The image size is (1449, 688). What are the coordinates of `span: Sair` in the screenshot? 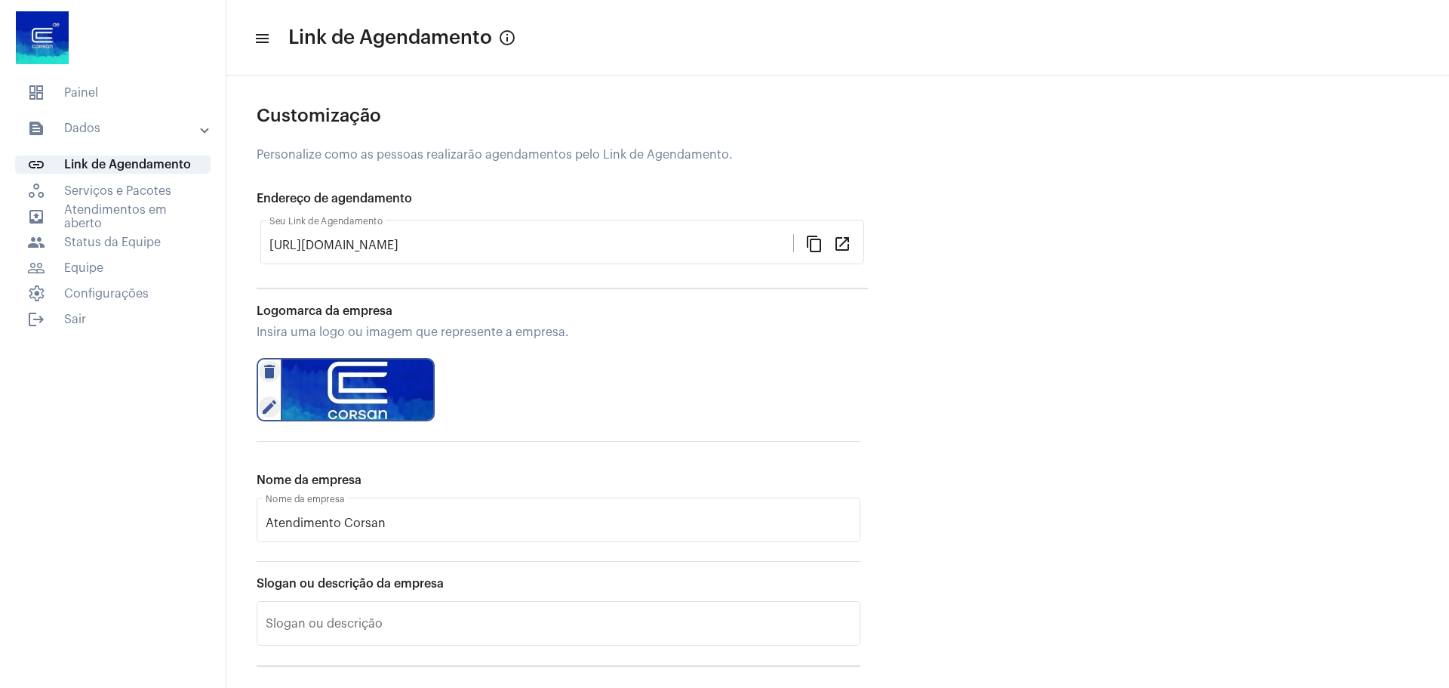 It's located at (112, 319).